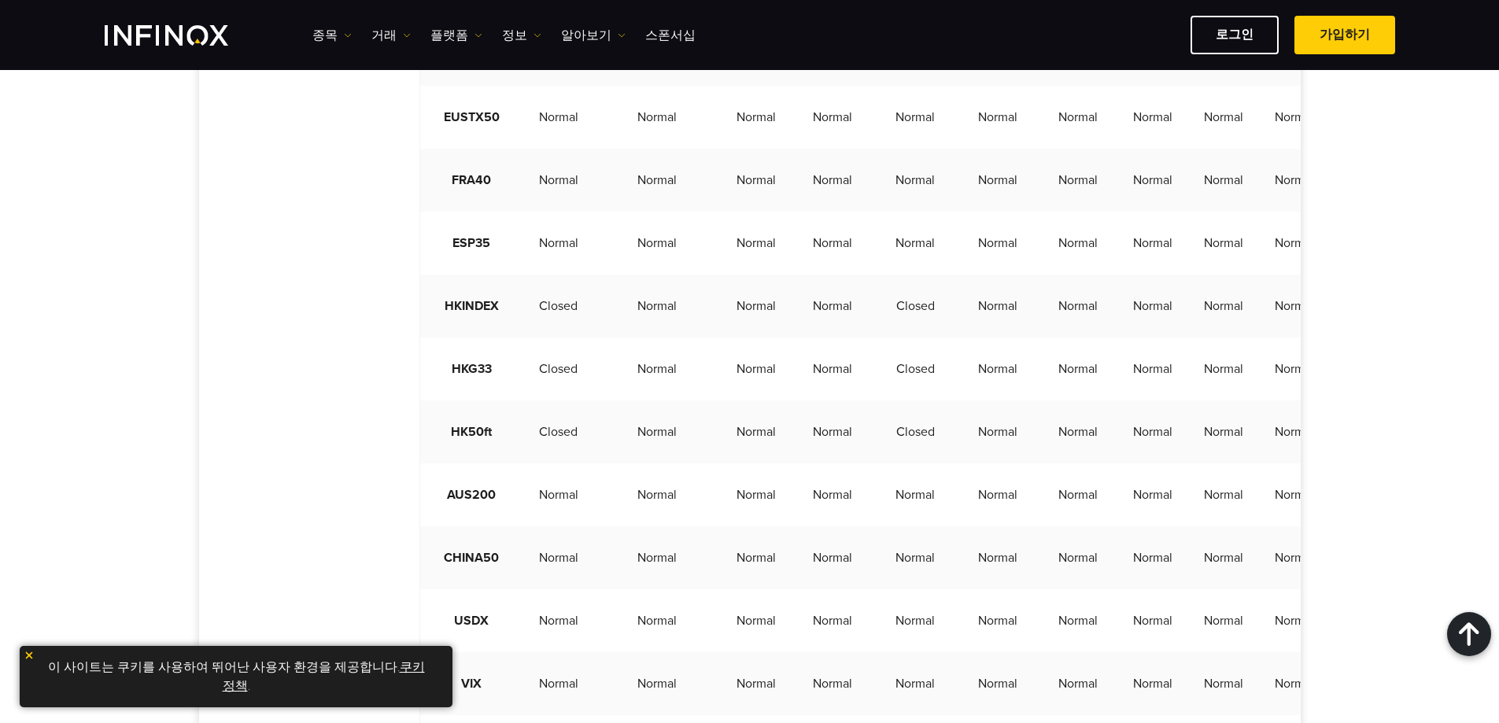 Image resolution: width=1499 pixels, height=723 pixels. Describe the element at coordinates (471, 369) in the screenshot. I see `td: HKG33` at that location.